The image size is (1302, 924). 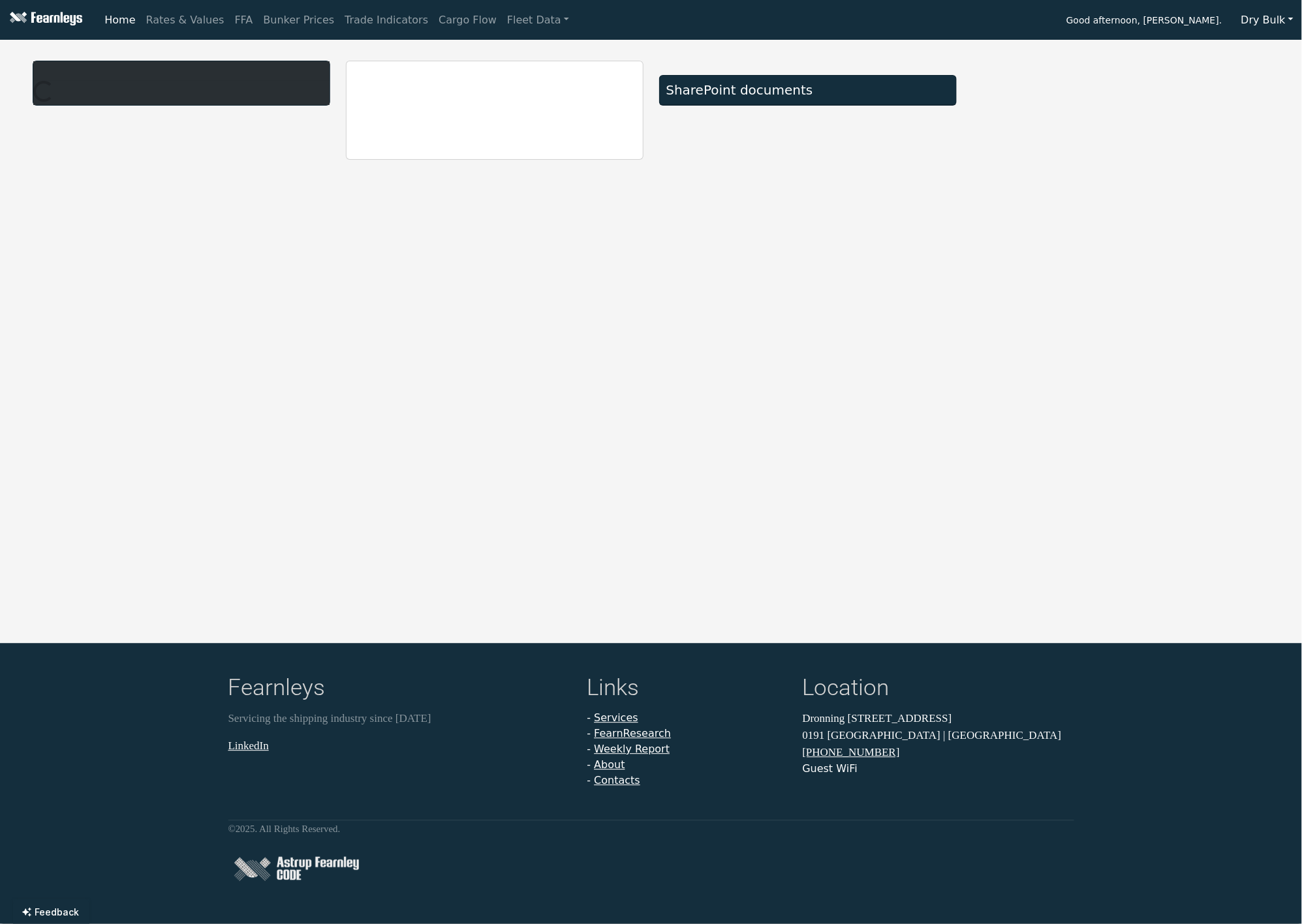 What do you see at coordinates (687, 690) in the screenshot?
I see `h4: Links` at bounding box center [687, 690].